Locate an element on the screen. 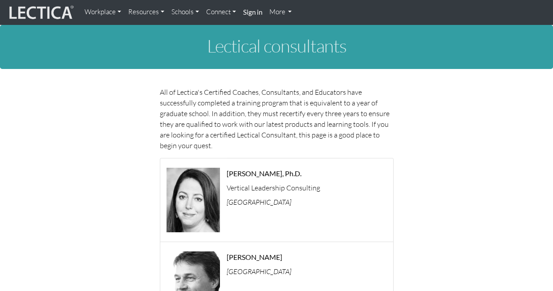  h1: Lectical consultants is located at coordinates (277, 46).